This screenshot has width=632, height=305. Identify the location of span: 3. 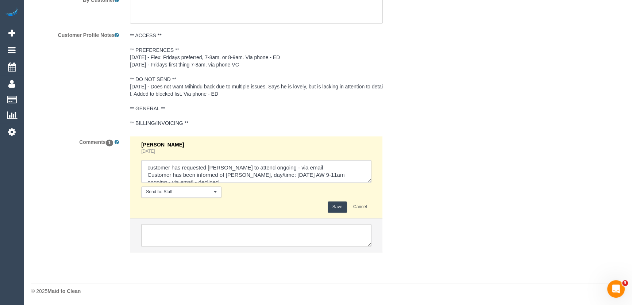
(626, 283).